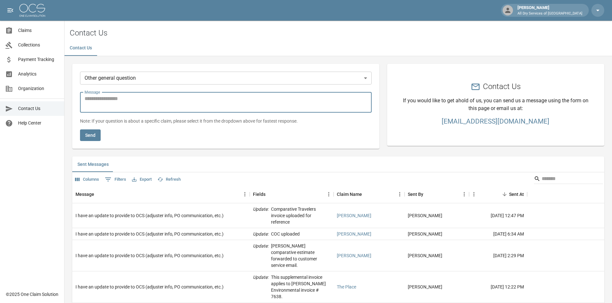 Image resolution: width=612 pixels, height=303 pixels. I want to click on button: Select columns, so click(87, 179).